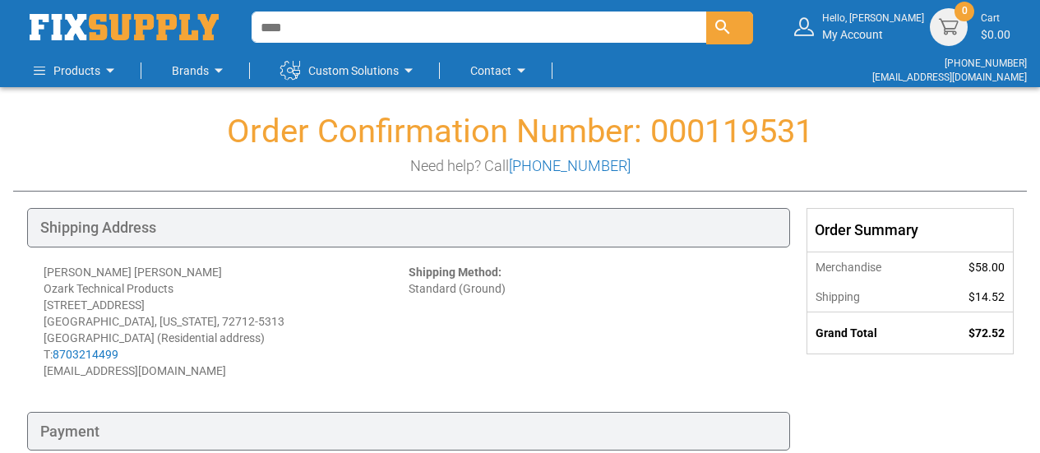 Image resolution: width=1040 pixels, height=453 pixels. I want to click on span: $72.52, so click(987, 333).